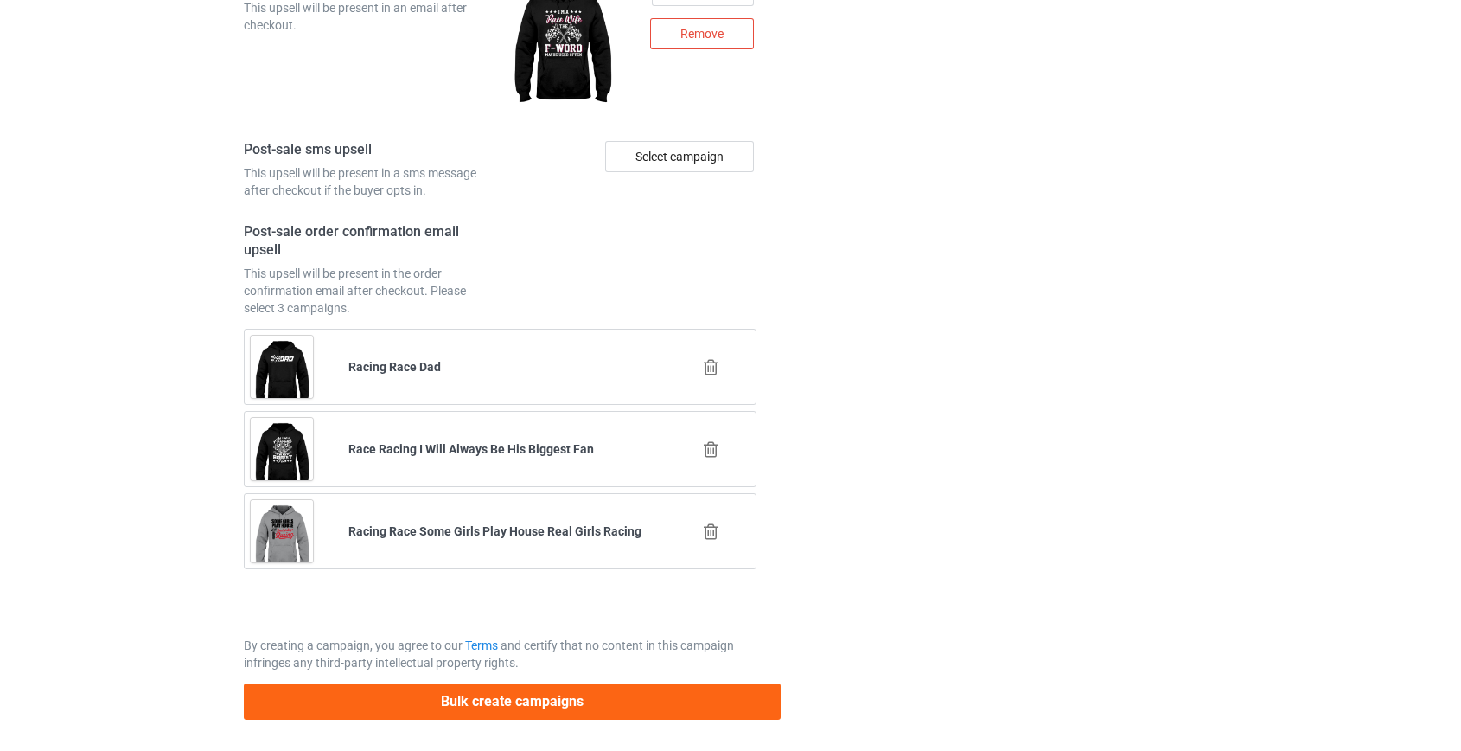  Describe the element at coordinates (471, 449) in the screenshot. I see `b: Race Racing I Will Always Be His Biggest Fan` at that location.